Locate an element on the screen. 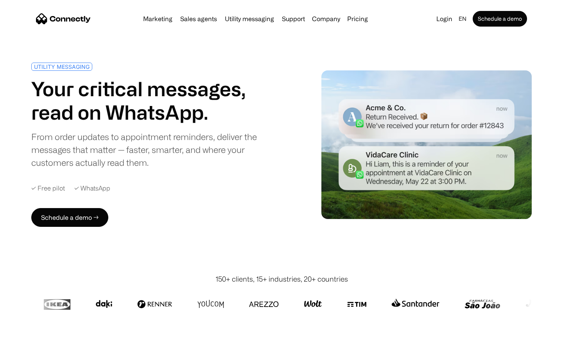  div: ✓ WhatsApp is located at coordinates (92, 188).